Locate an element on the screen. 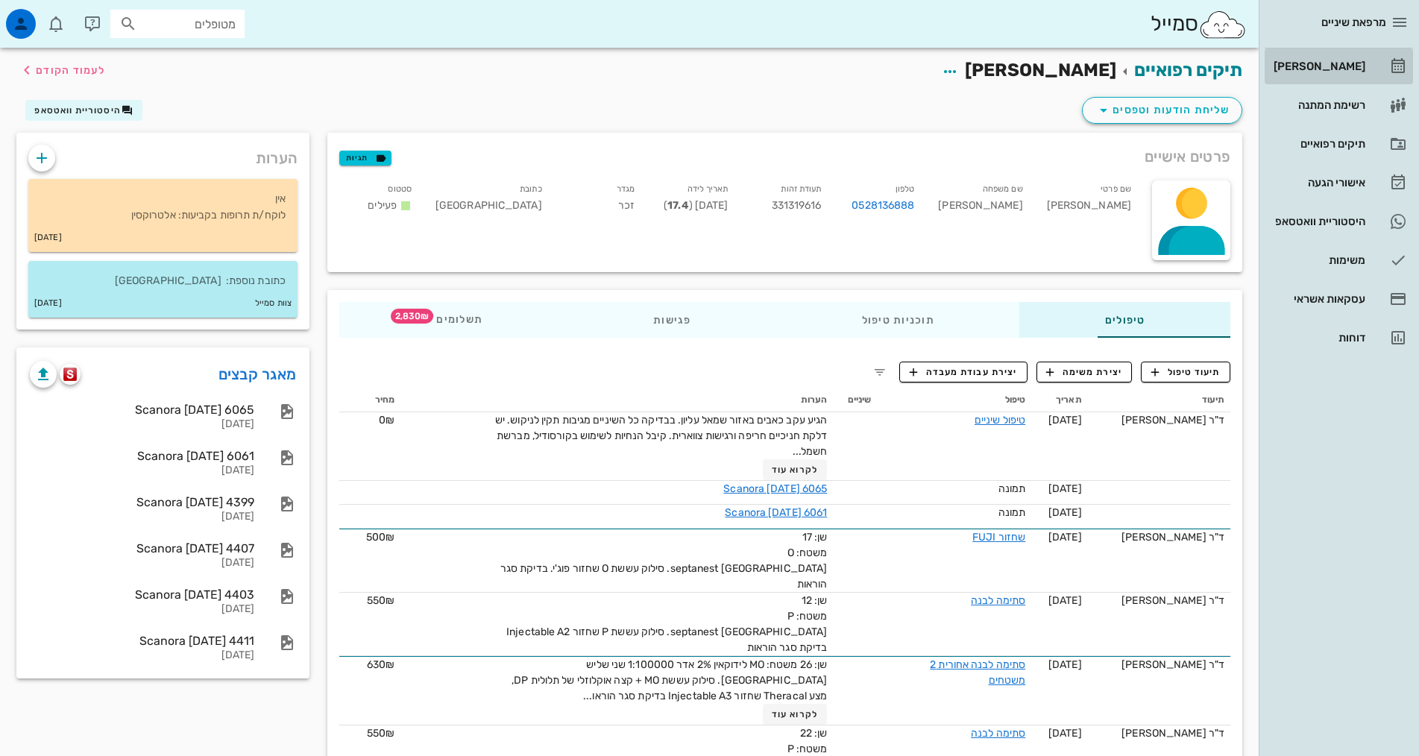  img: SmileCloud logo is located at coordinates (1222, 25).